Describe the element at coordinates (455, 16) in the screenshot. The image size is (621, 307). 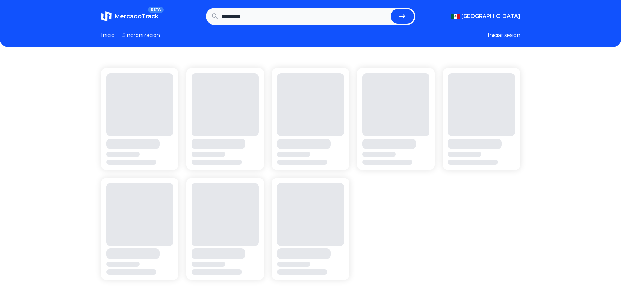
I see `img: Mexico` at that location.